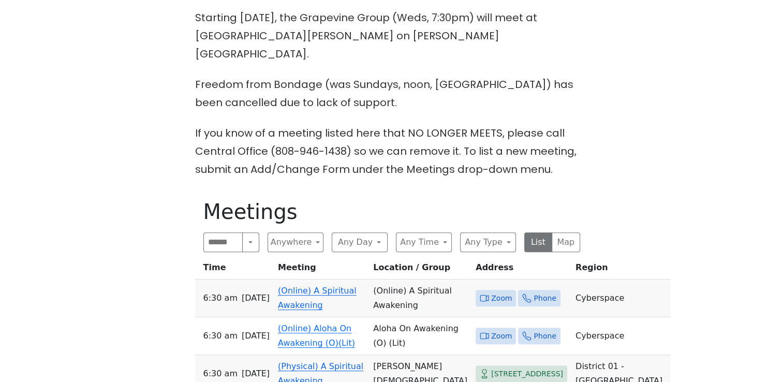 Image resolution: width=783 pixels, height=382 pixels. Describe the element at coordinates (360, 242) in the screenshot. I see `button: Any Day` at that location.